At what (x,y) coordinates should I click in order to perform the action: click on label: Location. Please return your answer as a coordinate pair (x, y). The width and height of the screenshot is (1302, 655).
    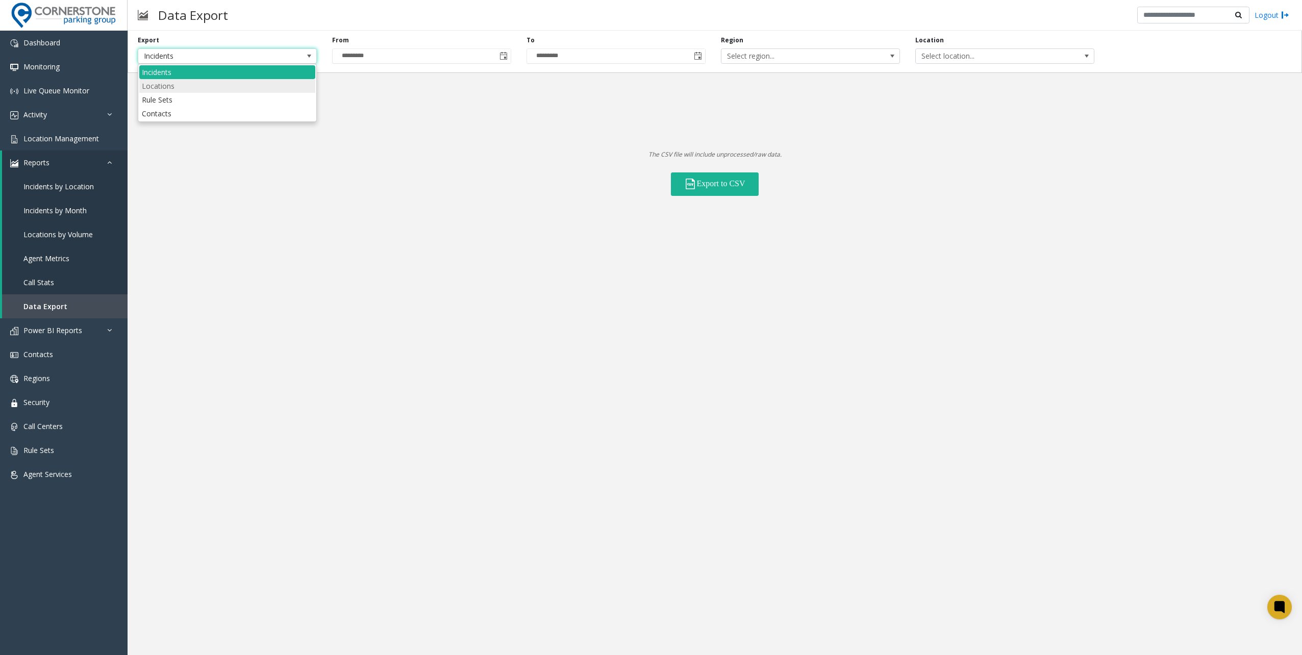
    Looking at the image, I should click on (930, 40).